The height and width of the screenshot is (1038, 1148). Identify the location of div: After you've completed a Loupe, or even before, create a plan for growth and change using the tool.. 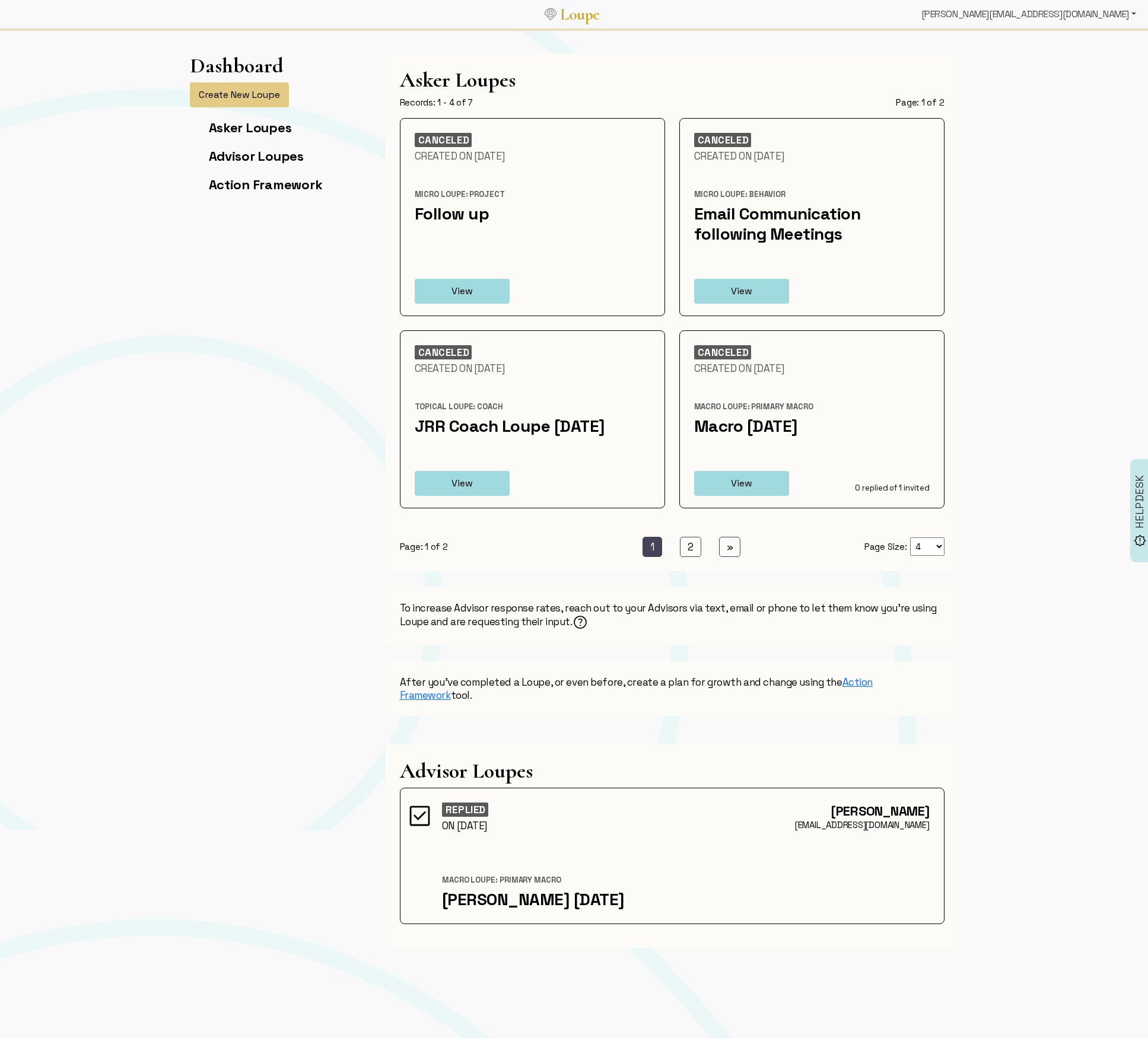
(672, 689).